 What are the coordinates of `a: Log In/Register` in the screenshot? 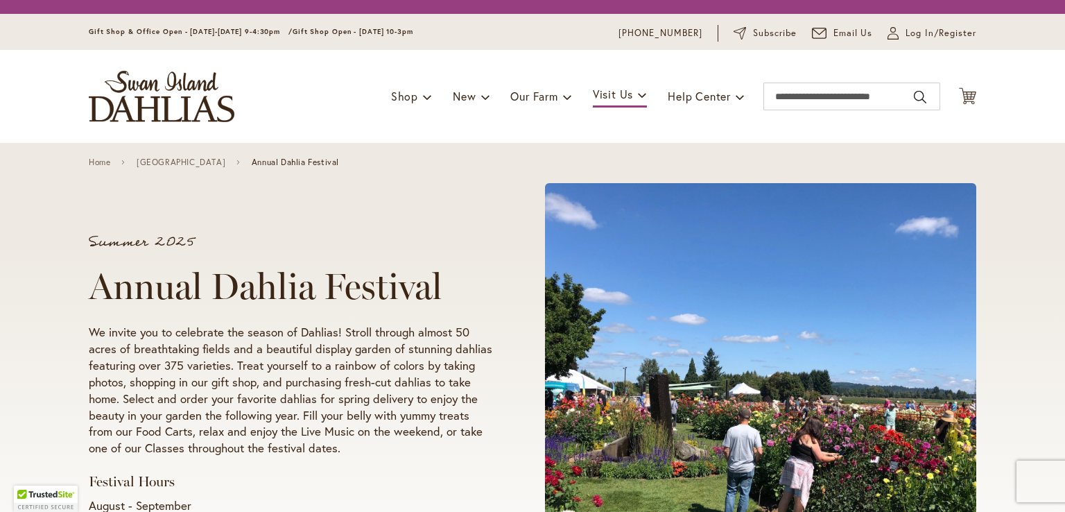 It's located at (932, 33).